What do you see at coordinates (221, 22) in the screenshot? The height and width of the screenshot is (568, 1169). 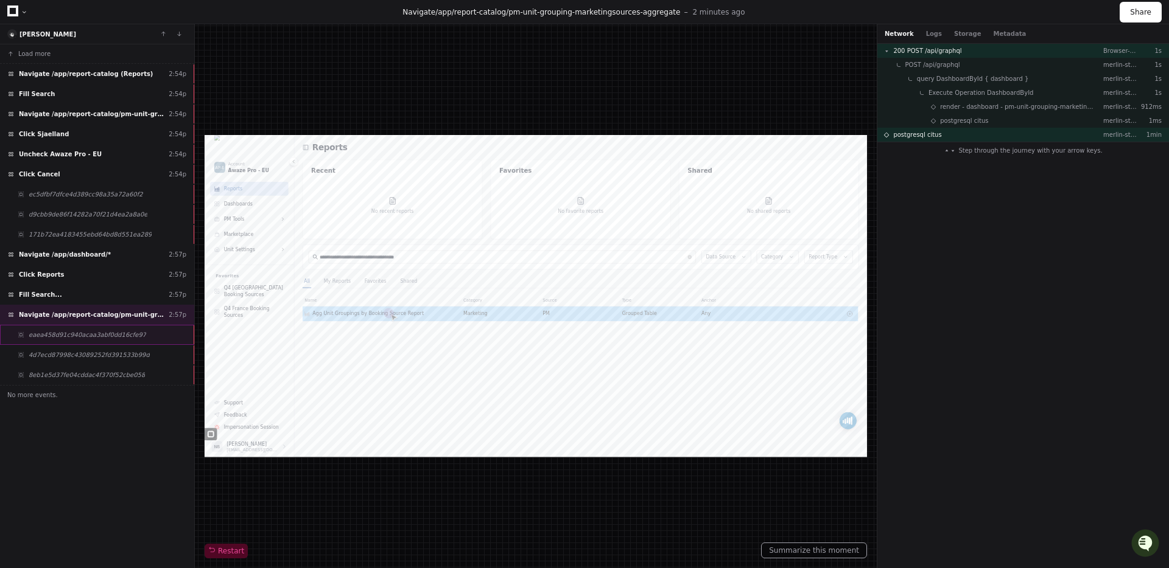 I see `h1: Reports` at bounding box center [221, 22].